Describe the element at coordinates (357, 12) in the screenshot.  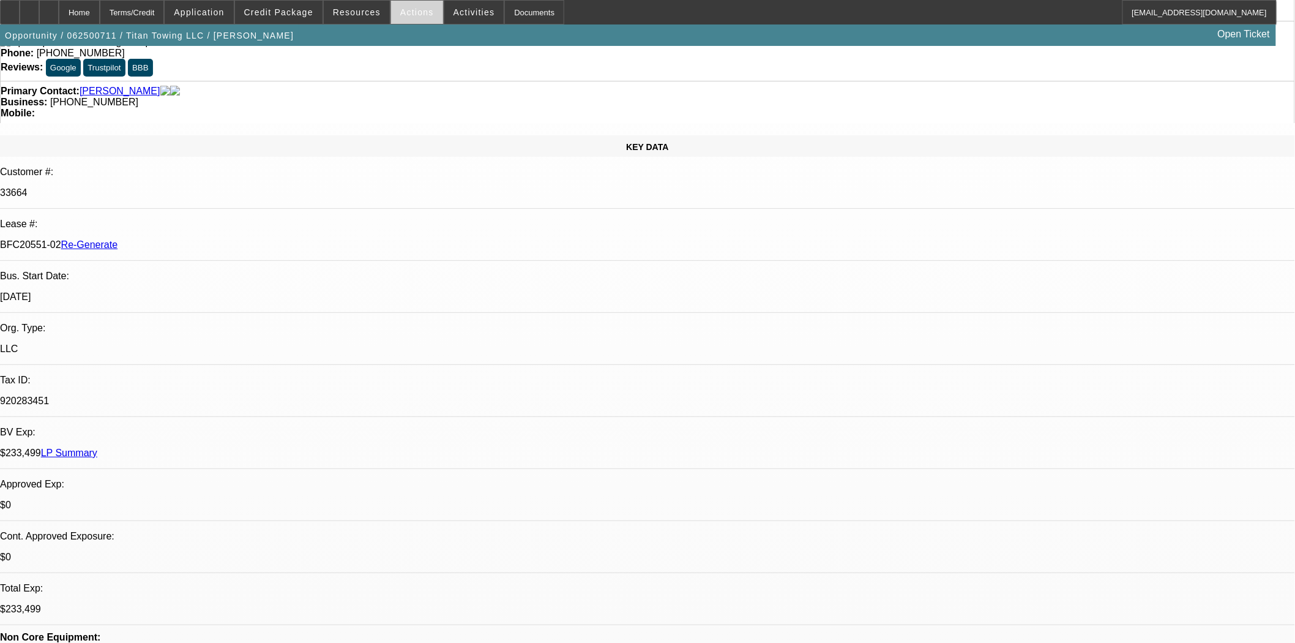
I see `button: Resources` at that location.